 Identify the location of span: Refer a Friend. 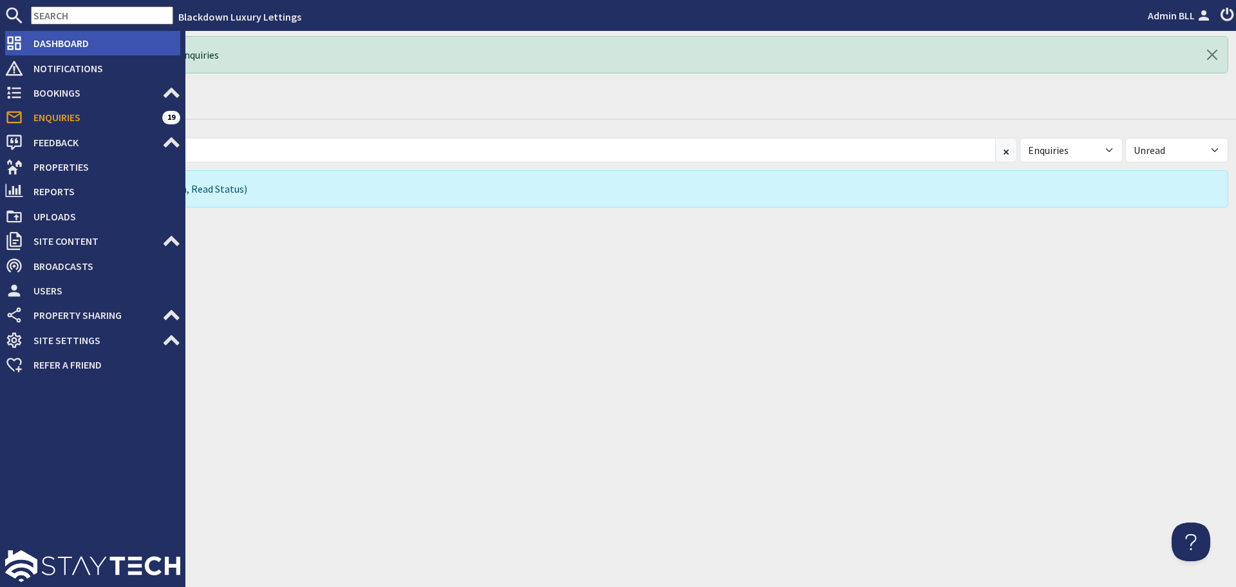
(102, 364).